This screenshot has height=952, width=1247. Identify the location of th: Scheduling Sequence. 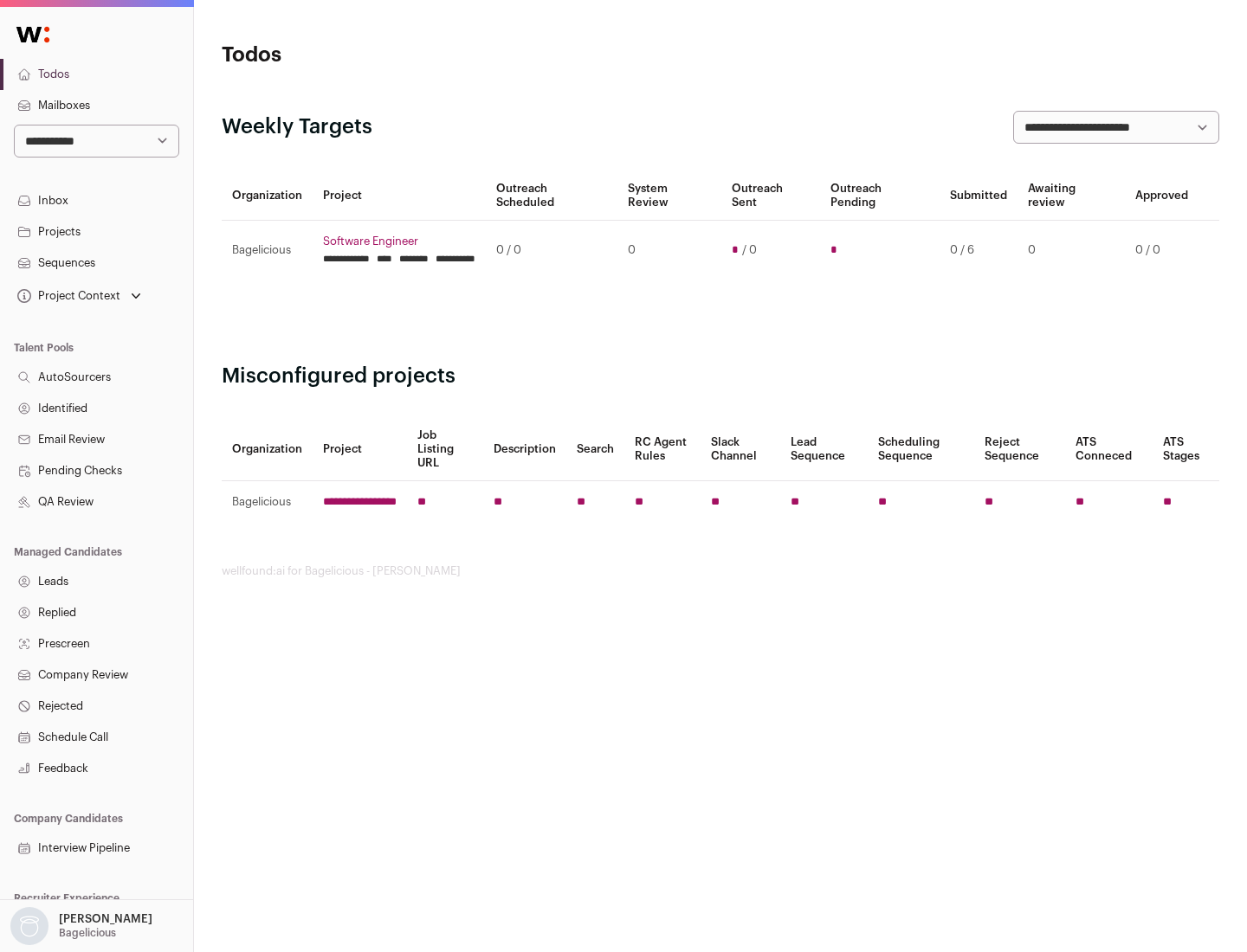
(921, 449).